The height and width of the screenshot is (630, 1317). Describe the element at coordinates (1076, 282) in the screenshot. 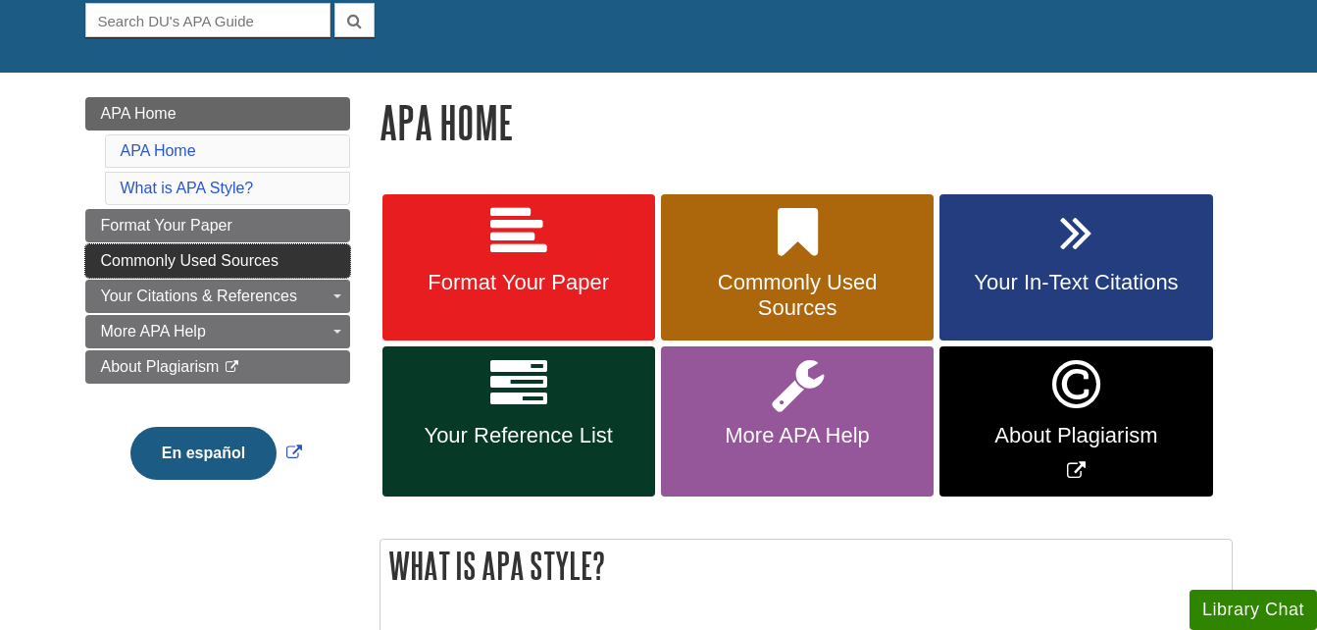

I see `span: Your In-Text Citations` at that location.